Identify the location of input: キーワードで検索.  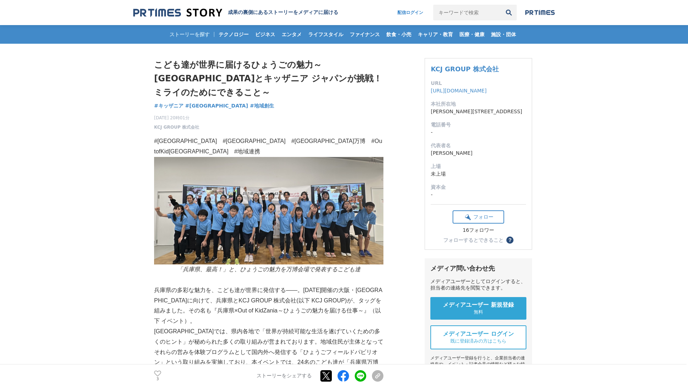
(467, 13).